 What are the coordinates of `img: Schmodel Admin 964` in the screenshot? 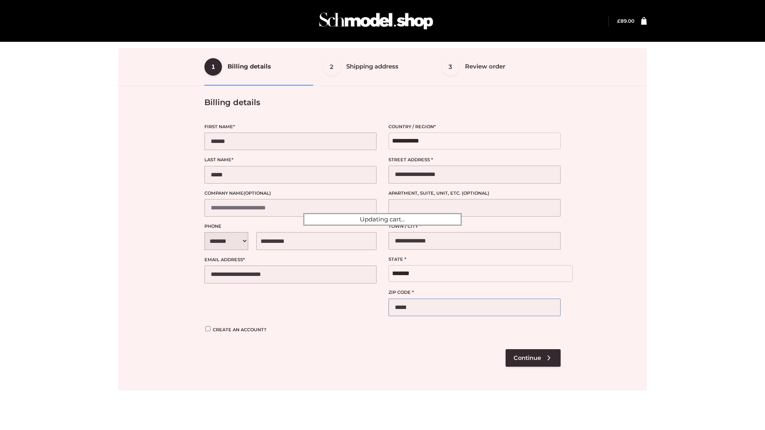 It's located at (376, 21).